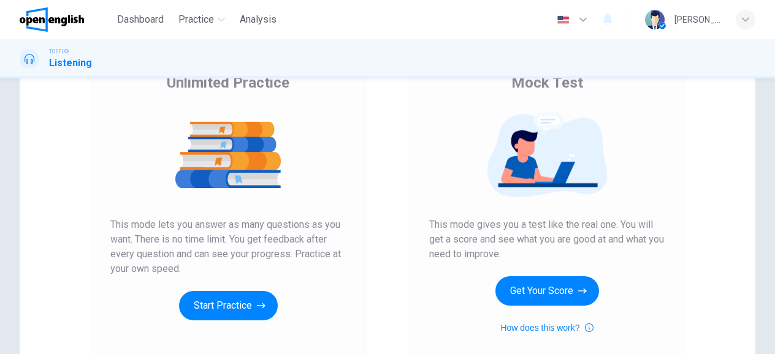 The image size is (775, 354). I want to click on a: OpenEnglish logo, so click(66, 20).